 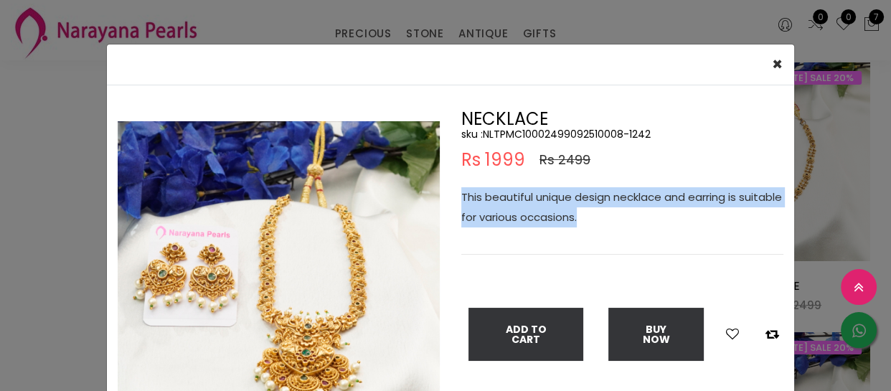 What do you see at coordinates (732, 334) in the screenshot?
I see `button: Add to wishlist` at bounding box center [732, 334].